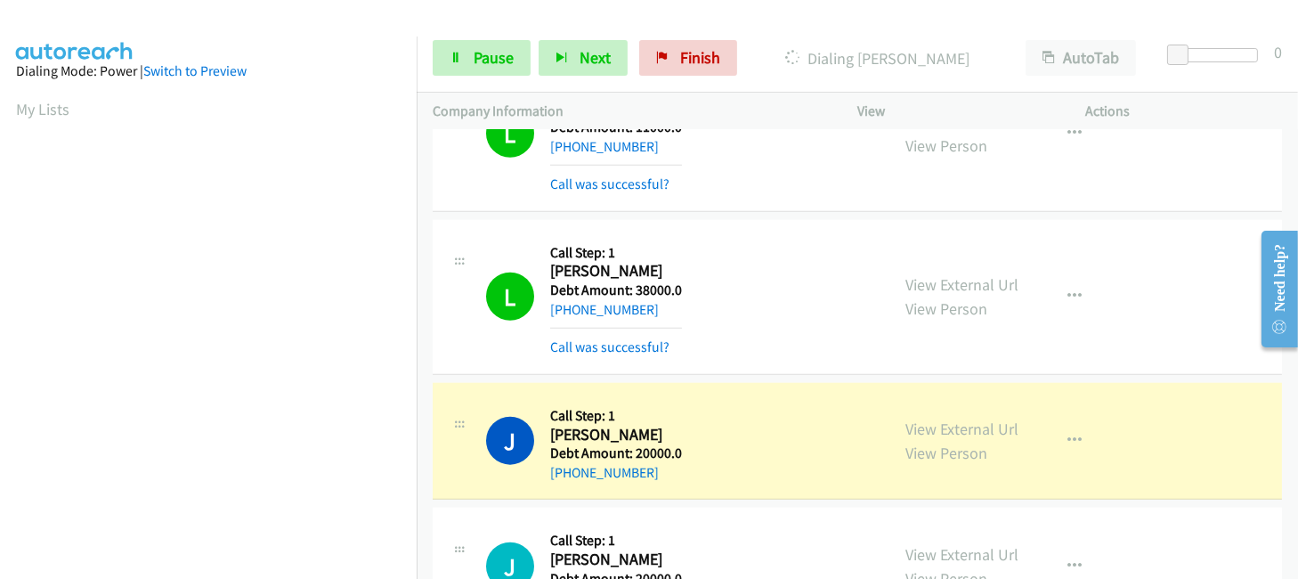  Describe the element at coordinates (43, 109) in the screenshot. I see `a: My Lists` at that location.